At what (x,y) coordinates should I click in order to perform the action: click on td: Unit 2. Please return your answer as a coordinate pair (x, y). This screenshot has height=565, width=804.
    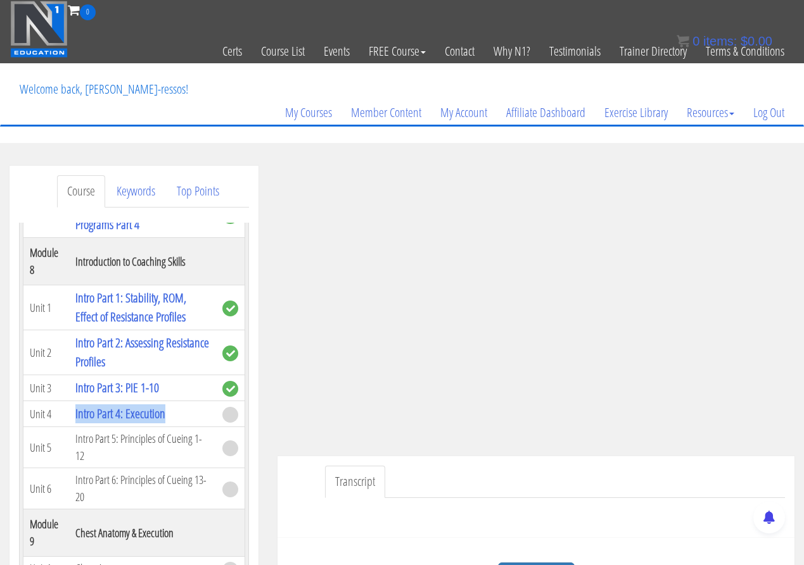
    Looking at the image, I should click on (46, 353).